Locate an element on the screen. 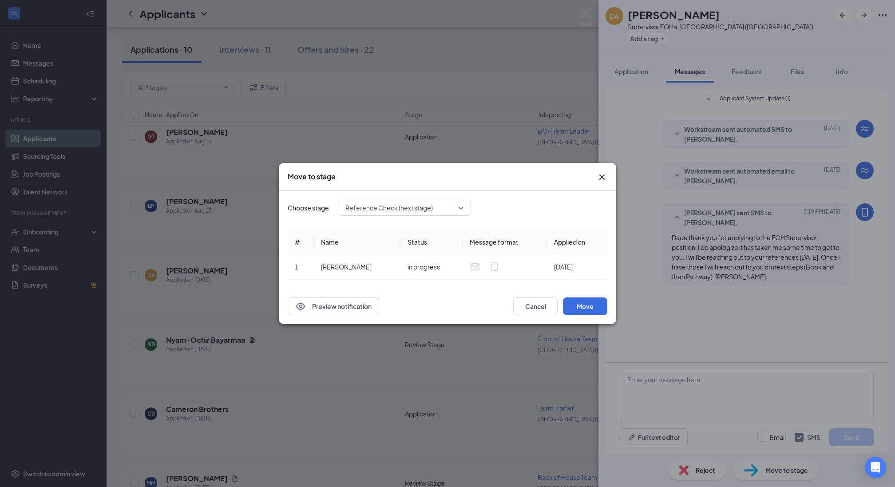  td: in progress is located at coordinates (431, 267).